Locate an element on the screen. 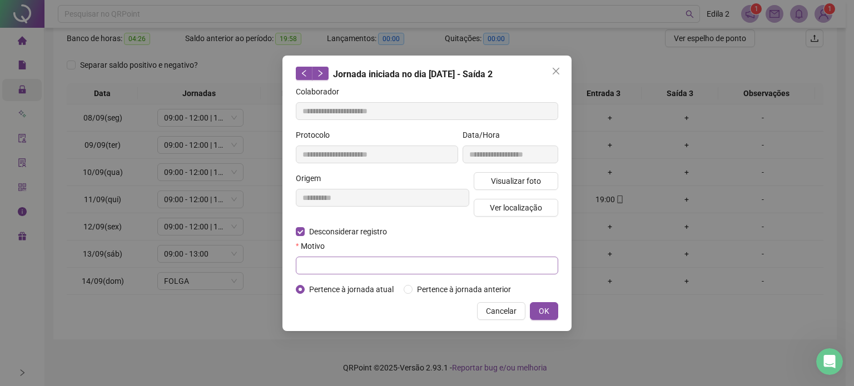 Image resolution: width=854 pixels, height=386 pixels. button: Ver localização is located at coordinates (516, 208).